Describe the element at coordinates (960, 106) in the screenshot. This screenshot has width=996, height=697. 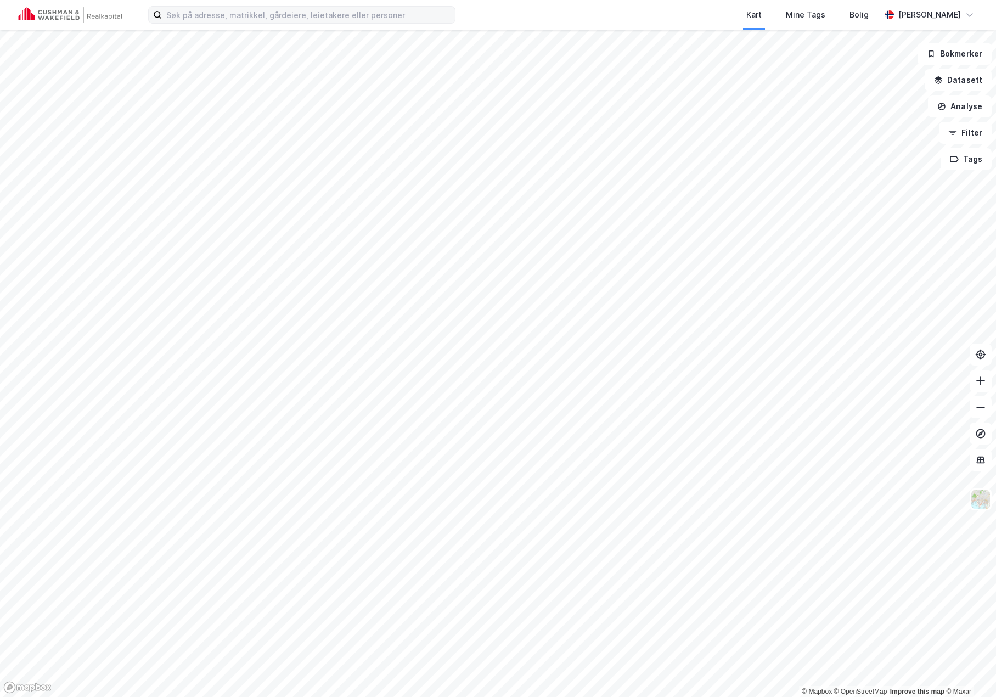
I see `button: Analyse` at that location.